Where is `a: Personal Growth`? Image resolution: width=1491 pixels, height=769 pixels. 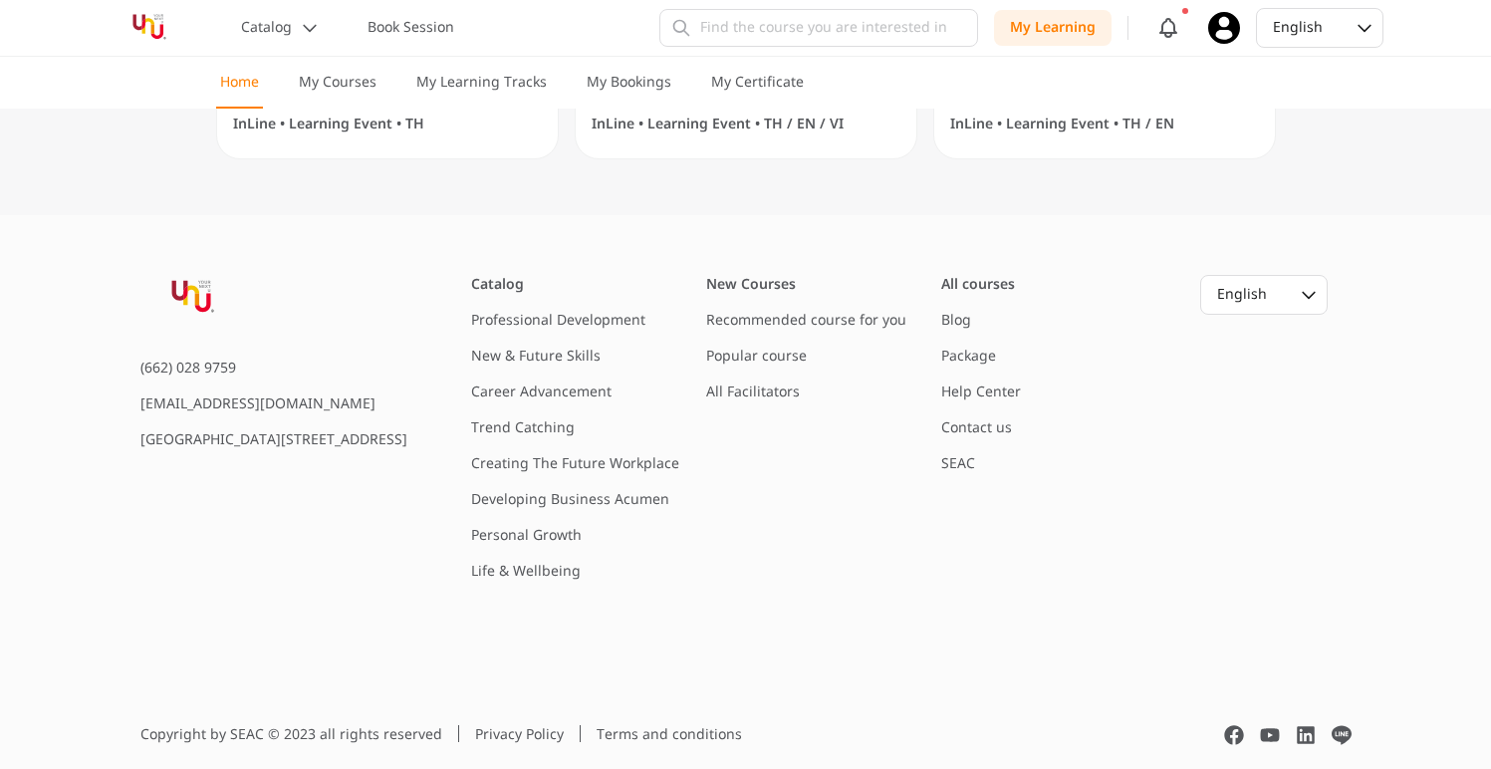
a: Personal Growth is located at coordinates (526, 535).